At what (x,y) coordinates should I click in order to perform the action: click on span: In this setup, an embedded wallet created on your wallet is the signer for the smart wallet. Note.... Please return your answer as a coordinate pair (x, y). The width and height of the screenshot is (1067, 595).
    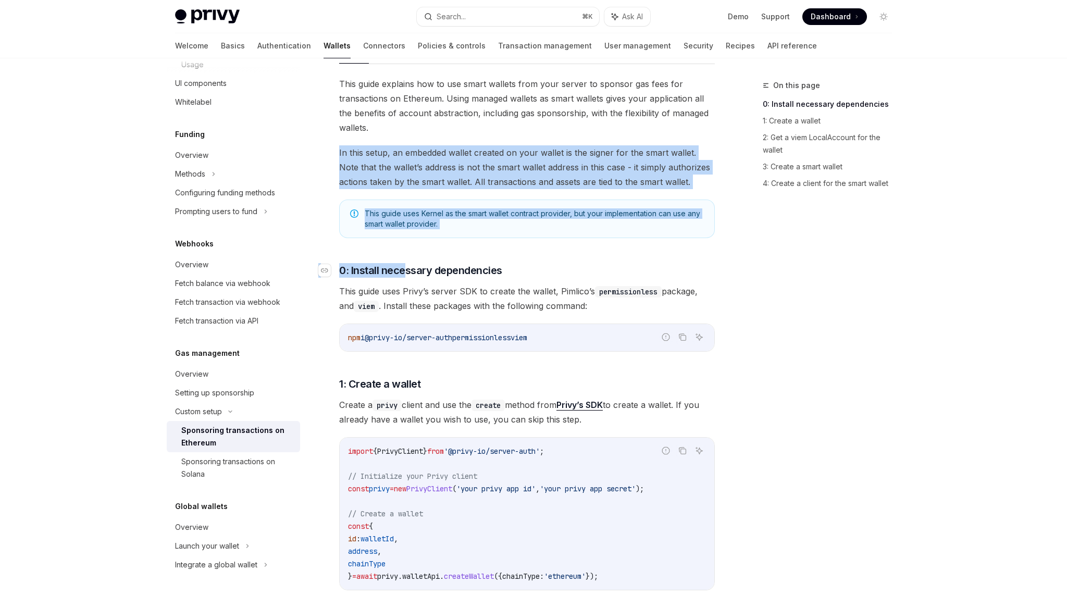
    Looking at the image, I should click on (527, 167).